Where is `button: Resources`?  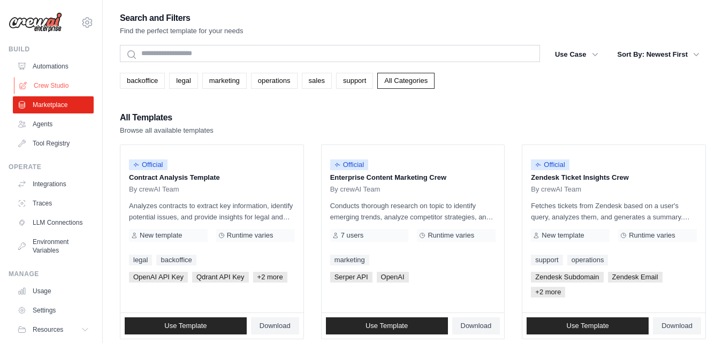
button: Resources is located at coordinates (53, 330).